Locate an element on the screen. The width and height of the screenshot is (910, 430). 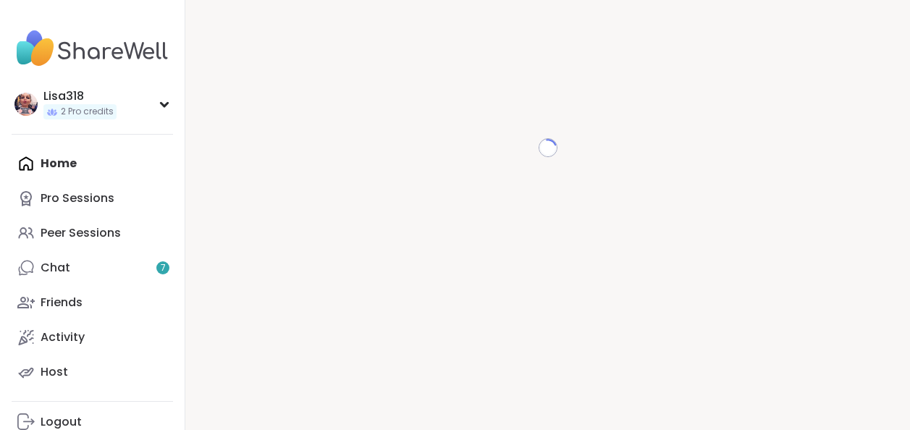
a: Friends is located at coordinates (92, 303).